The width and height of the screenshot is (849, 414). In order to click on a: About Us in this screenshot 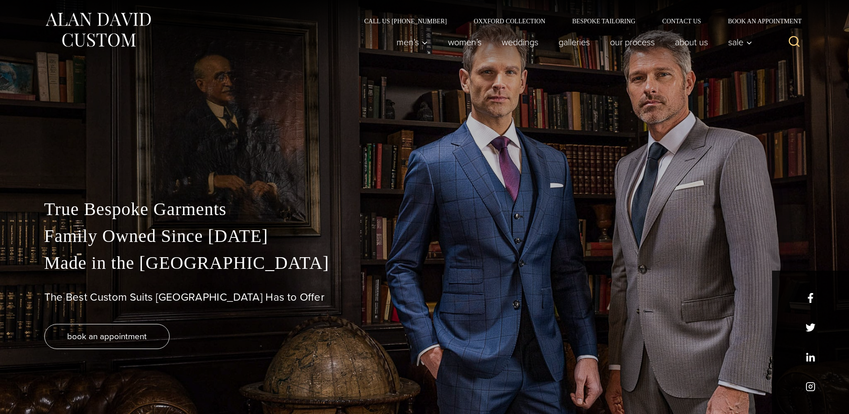, I will do `click(691, 42)`.